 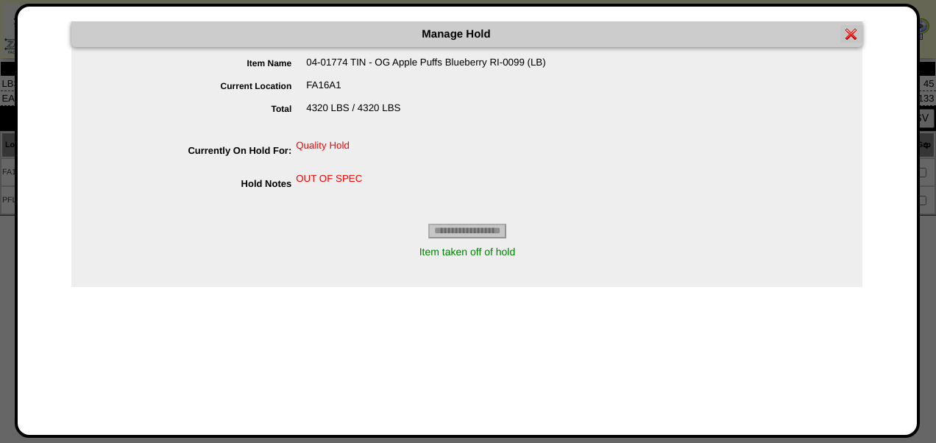 I want to click on div: Quality Hold, so click(x=481, y=151).